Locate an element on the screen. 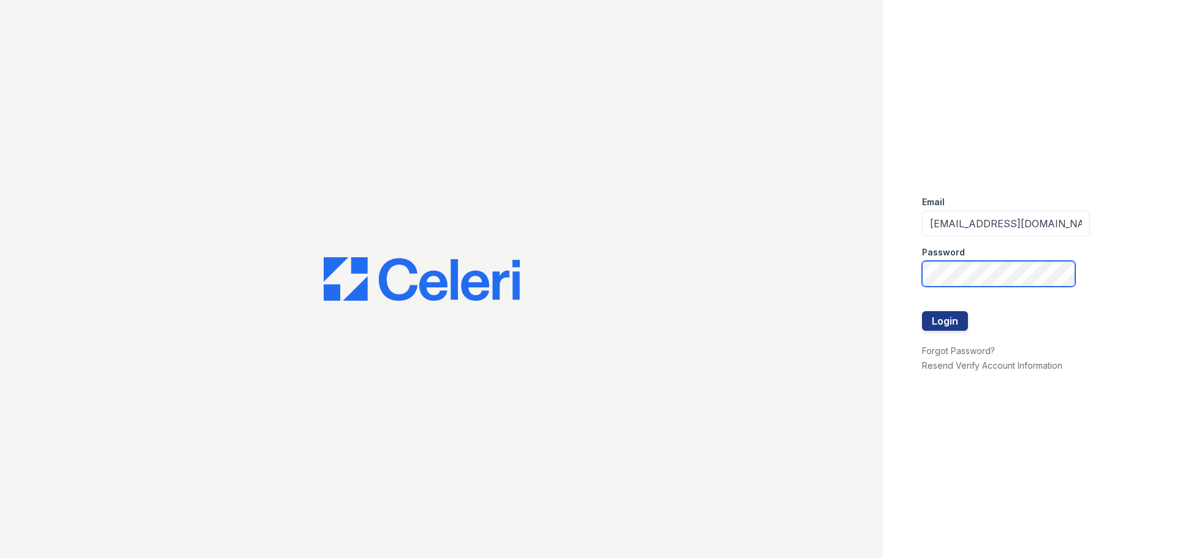  label: Password is located at coordinates (943, 252).